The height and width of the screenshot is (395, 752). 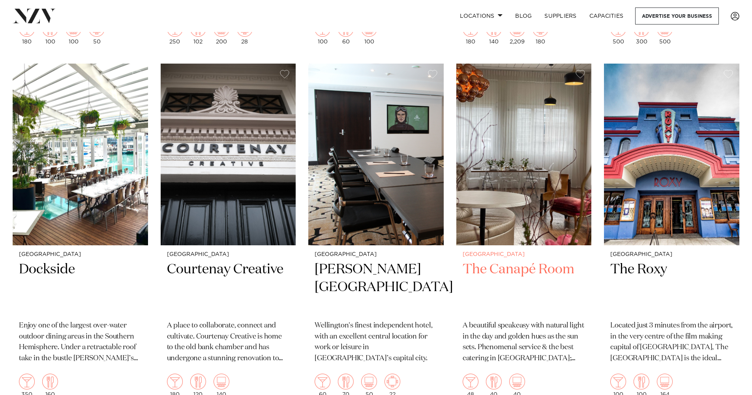 What do you see at coordinates (392, 381) in the screenshot?
I see `img: meeting.png` at bounding box center [392, 381].